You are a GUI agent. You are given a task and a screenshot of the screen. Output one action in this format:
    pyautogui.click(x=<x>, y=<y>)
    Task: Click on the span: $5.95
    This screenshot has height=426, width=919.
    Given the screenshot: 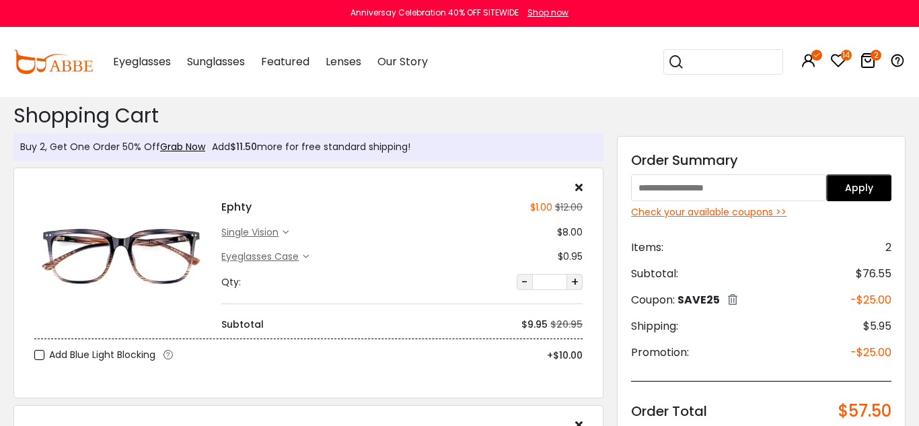 What is the action you would take?
    pyautogui.click(x=877, y=326)
    